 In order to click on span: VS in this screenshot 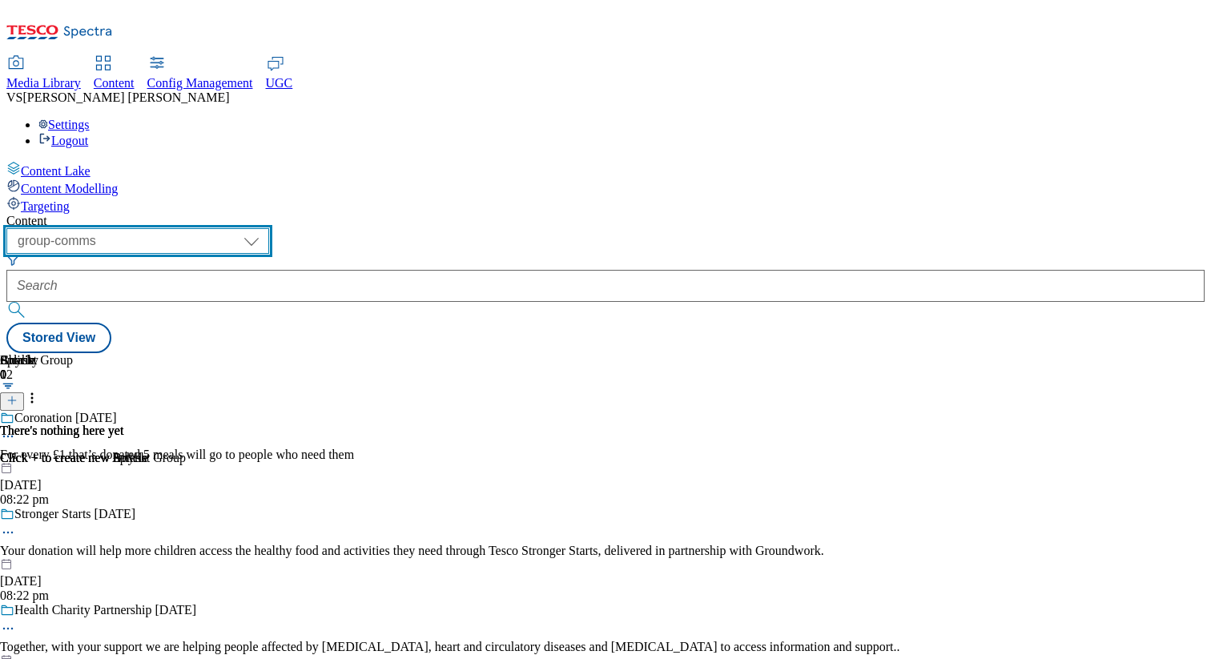, I will do `click(14, 97)`.